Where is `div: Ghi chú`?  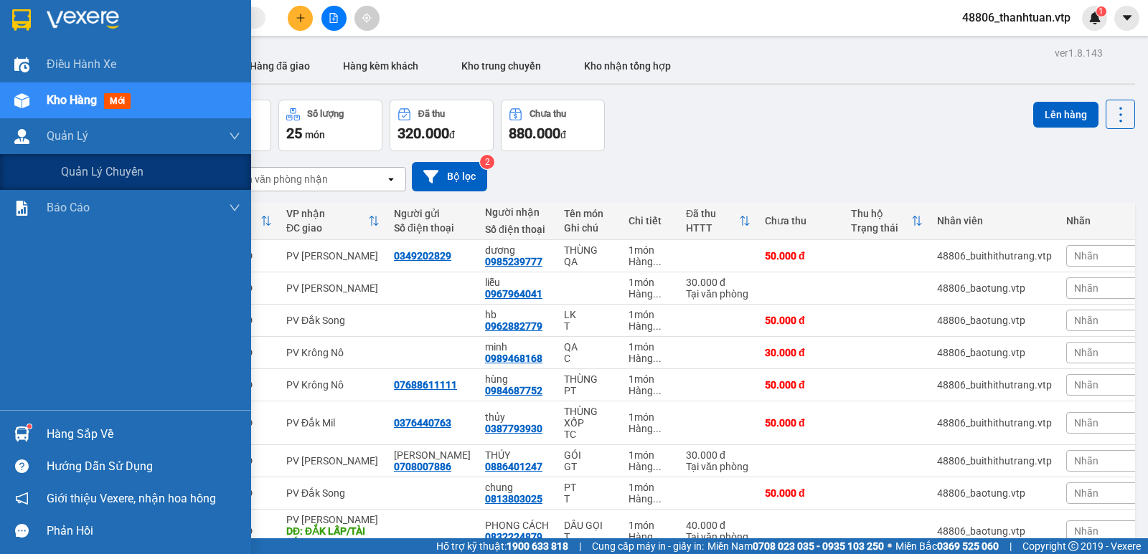 div: Ghi chú is located at coordinates (589, 228).